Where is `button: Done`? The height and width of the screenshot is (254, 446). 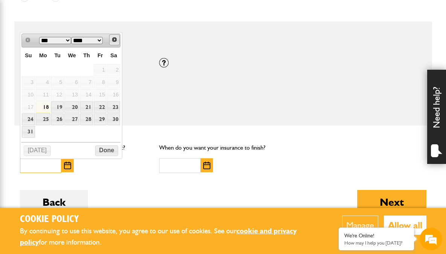
button: Done is located at coordinates (107, 151).